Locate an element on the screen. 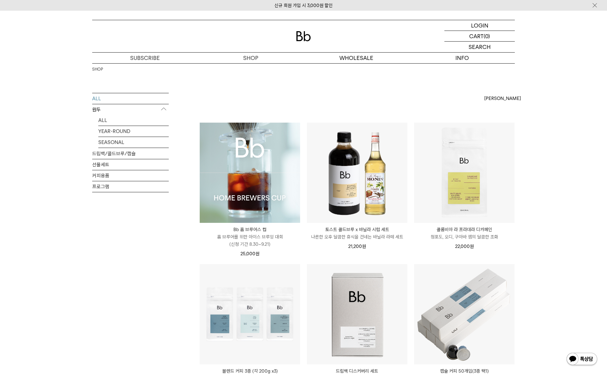 This screenshot has width=607, height=376. p: 콜롬비아 라 프라데라 디카페인 is located at coordinates (464, 230).